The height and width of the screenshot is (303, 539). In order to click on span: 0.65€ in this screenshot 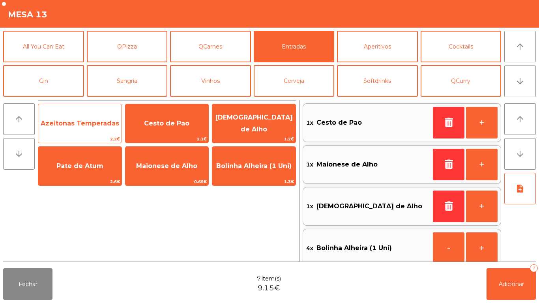, I will do `click(167, 181)`.